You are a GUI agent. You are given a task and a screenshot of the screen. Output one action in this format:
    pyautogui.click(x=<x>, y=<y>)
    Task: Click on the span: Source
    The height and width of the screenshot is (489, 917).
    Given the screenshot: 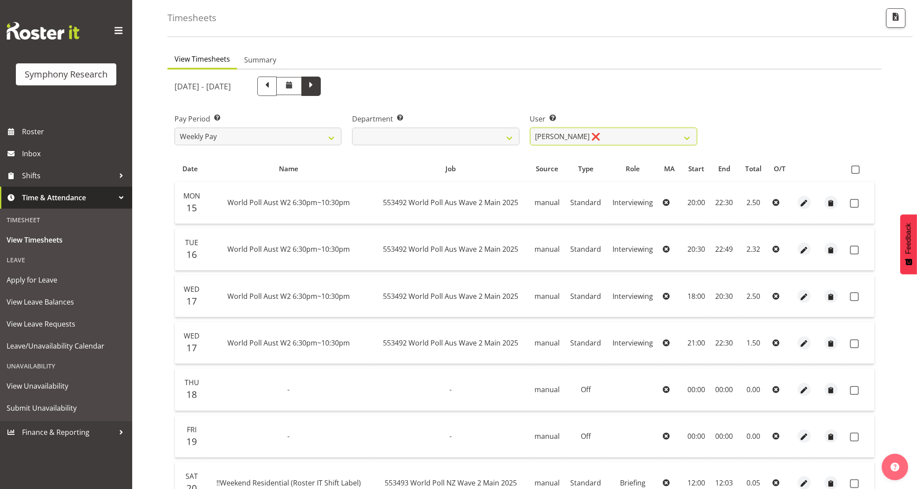 What is the action you would take?
    pyautogui.click(x=547, y=169)
    